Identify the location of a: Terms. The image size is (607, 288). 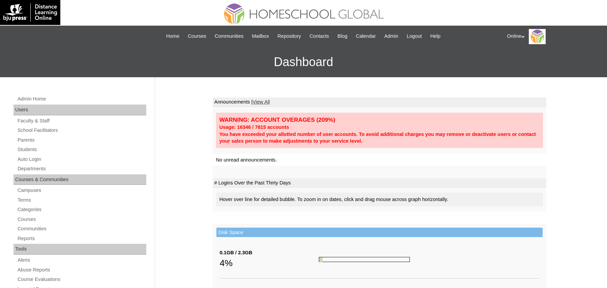
(82, 200).